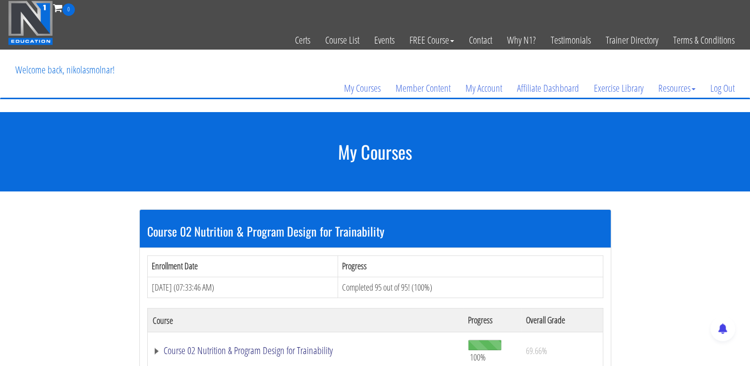  What do you see at coordinates (68, 9) in the screenshot?
I see `span: 0` at bounding box center [68, 9].